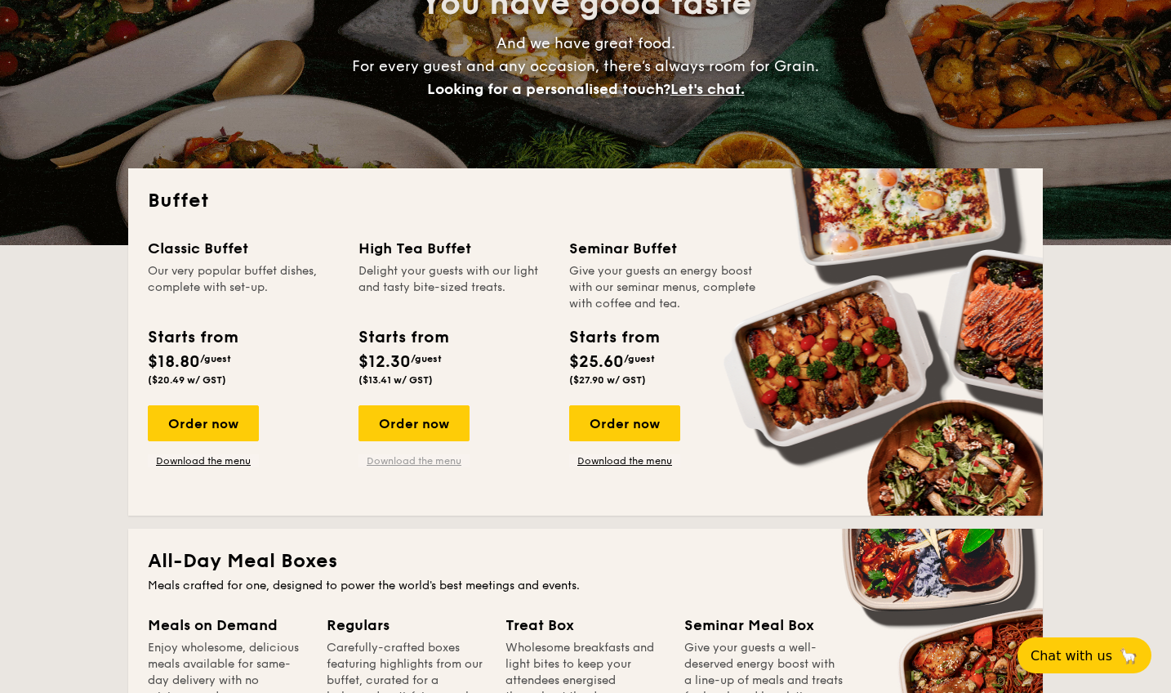  I want to click on button: Chat with us🦙, so click(1085, 655).